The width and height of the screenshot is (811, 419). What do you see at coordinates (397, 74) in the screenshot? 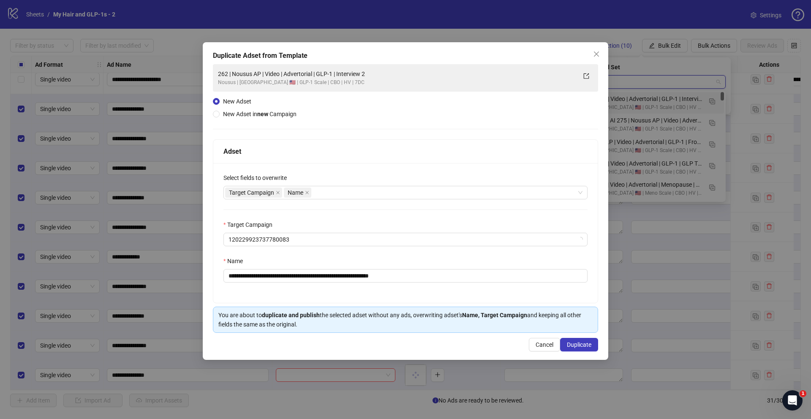
I see `div: 262 | Nousus AP | Video | Advertorial | GLP-1 | Interview 2` at bounding box center [397, 74].